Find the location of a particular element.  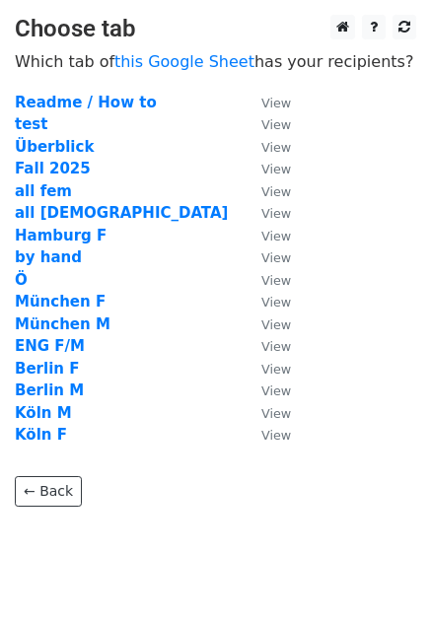

strong: ENG F/M is located at coordinates (49, 346).